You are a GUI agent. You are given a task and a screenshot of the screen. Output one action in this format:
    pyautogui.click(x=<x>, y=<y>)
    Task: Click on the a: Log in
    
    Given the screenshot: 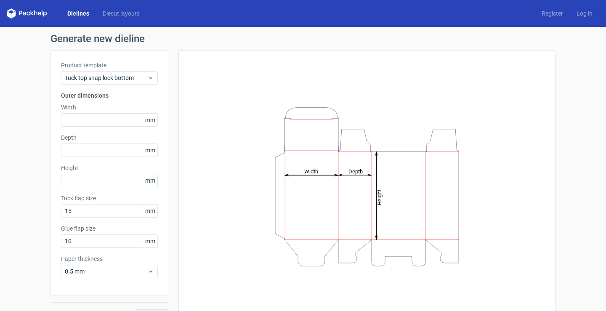 What is the action you would take?
    pyautogui.click(x=585, y=13)
    